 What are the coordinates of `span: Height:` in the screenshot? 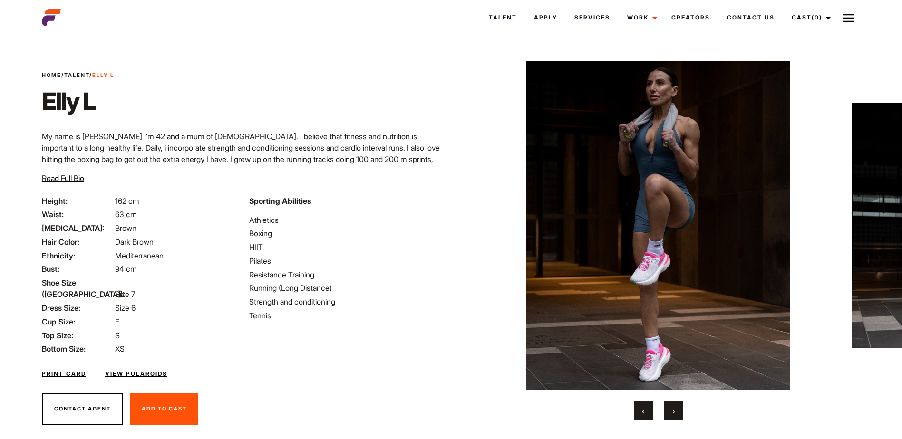 It's located at (77, 201).